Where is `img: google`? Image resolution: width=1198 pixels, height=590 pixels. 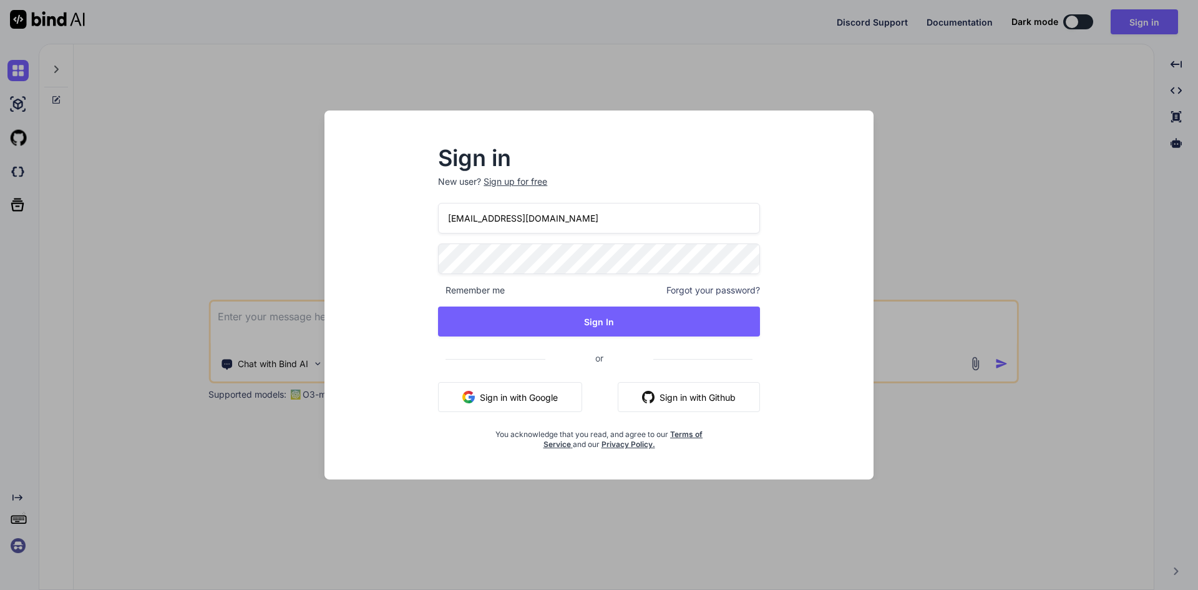 img: google is located at coordinates (469, 397).